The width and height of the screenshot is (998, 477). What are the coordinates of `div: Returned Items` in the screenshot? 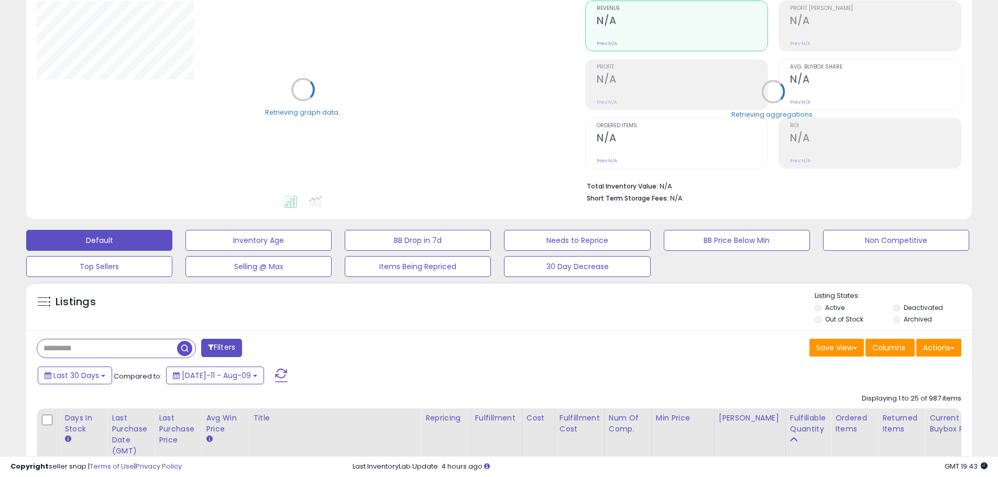 It's located at (901, 424).